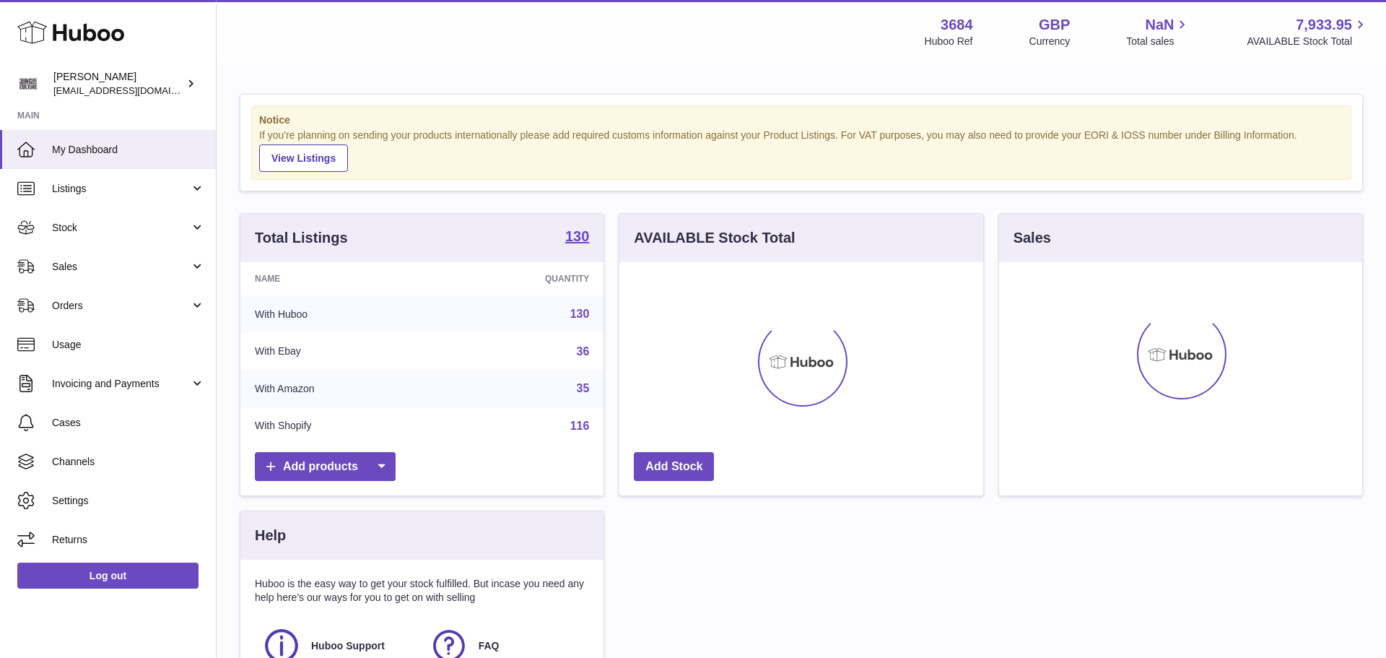 Image resolution: width=1386 pixels, height=658 pixels. I want to click on th: Quantity, so click(521, 279).